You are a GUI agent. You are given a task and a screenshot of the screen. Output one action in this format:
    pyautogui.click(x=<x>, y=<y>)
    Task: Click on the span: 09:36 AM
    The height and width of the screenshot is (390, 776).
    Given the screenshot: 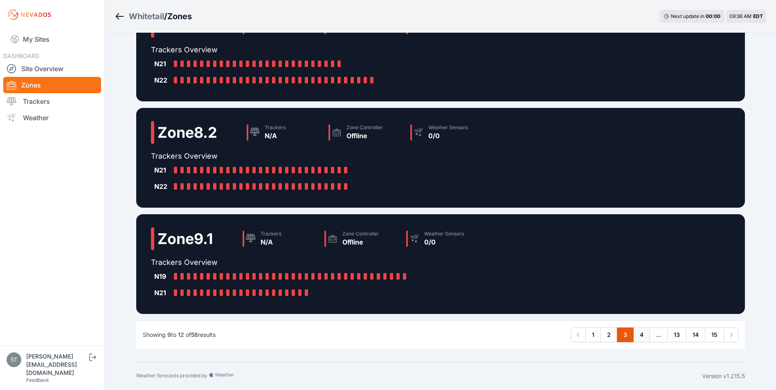 What is the action you would take?
    pyautogui.click(x=740, y=16)
    